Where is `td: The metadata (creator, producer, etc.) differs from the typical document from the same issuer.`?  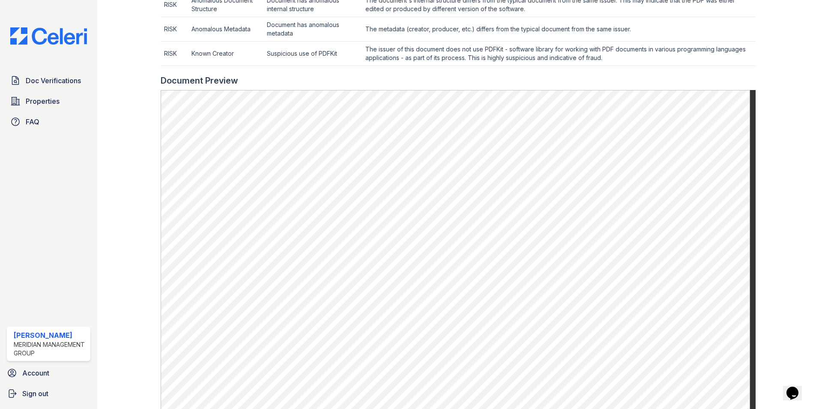
td: The metadata (creator, producer, etc.) differs from the typical document from the same issuer. is located at coordinates (559, 29).